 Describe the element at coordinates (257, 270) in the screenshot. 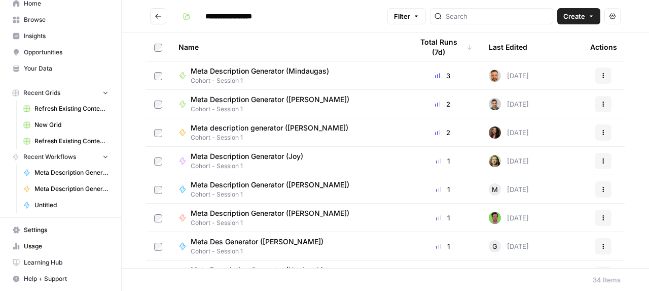

I see `span: Meta Description Generator (Naghmeh)` at that location.